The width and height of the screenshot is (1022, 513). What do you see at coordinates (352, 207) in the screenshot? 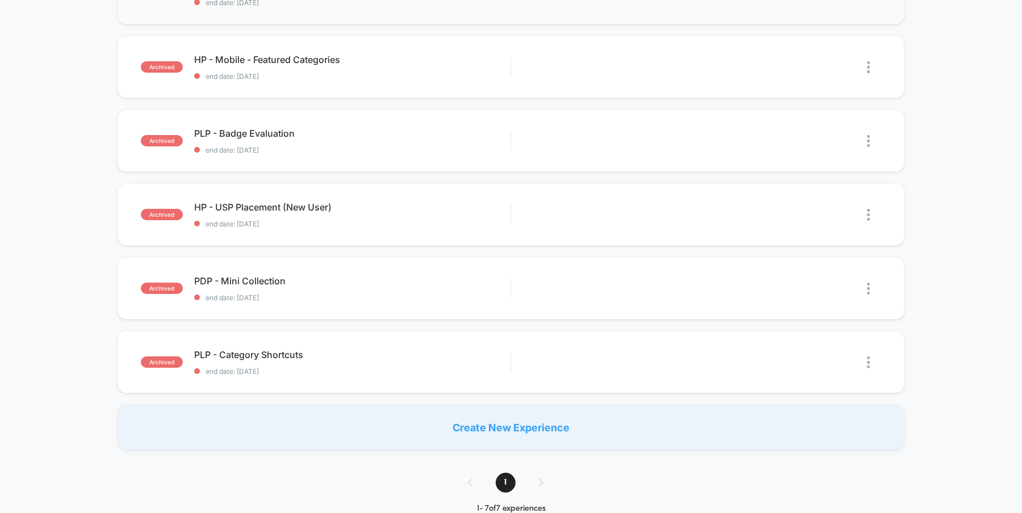
I see `span: HP - USP Placement (New User)` at bounding box center [352, 207].